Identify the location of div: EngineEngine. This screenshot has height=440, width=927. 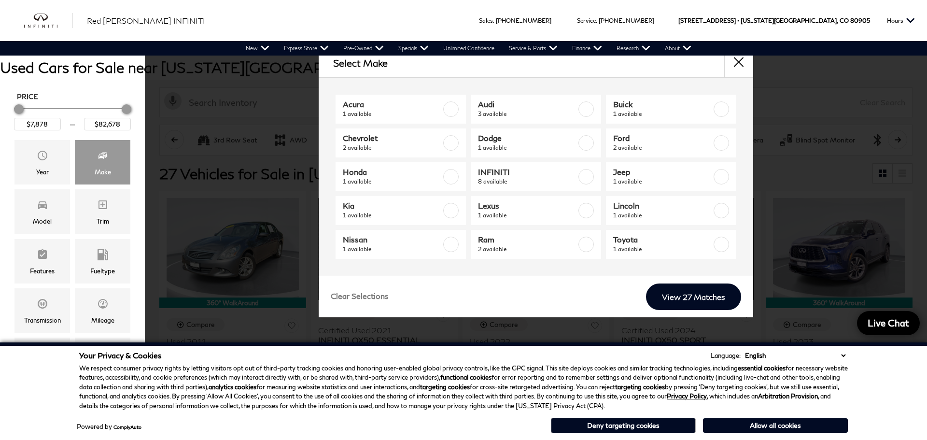
(42, 360).